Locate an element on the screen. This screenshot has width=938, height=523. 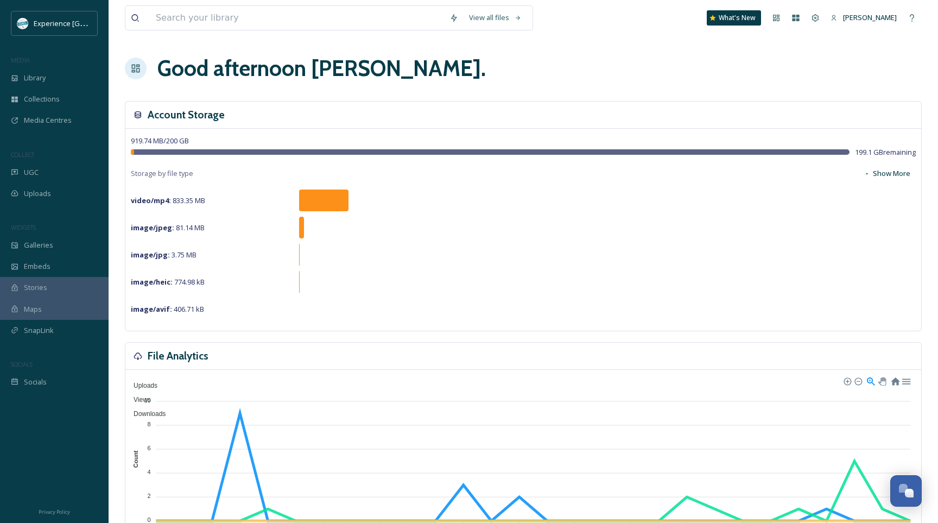
span: 3.75 MB is located at coordinates (163, 255).